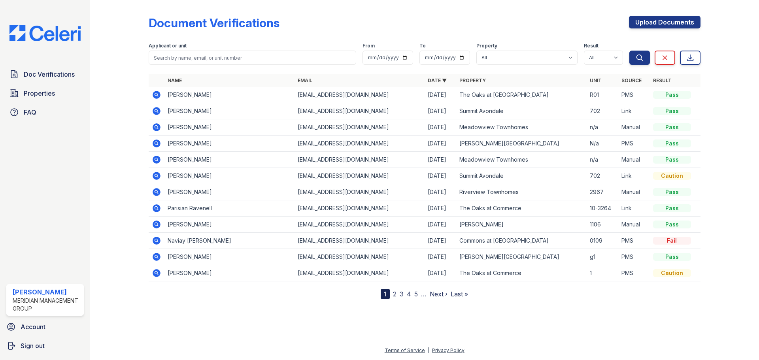 Image resolution: width=759 pixels, height=360 pixels. I want to click on a: Terms of Service, so click(405, 350).